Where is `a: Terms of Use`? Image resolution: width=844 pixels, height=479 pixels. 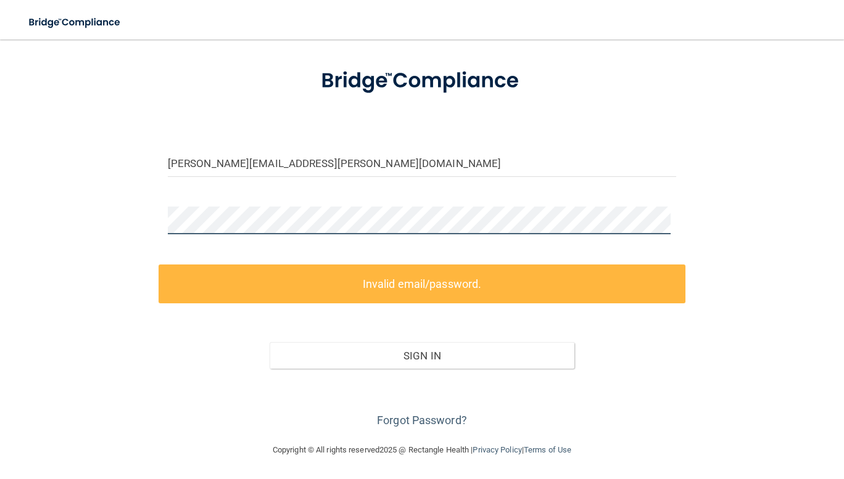
a: Terms of Use is located at coordinates (547, 450).